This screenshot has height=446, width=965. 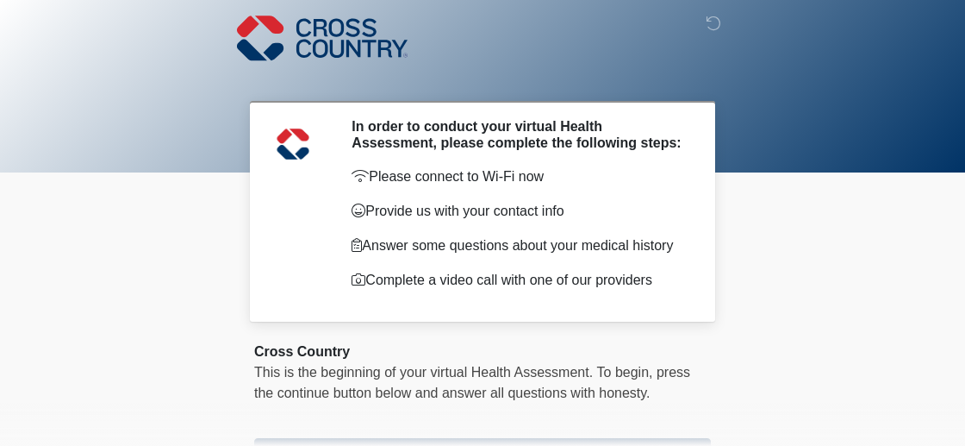 What do you see at coordinates (472, 382) in the screenshot?
I see `span: press the continue button below and answer all questions with honesty.` at bounding box center [472, 382].